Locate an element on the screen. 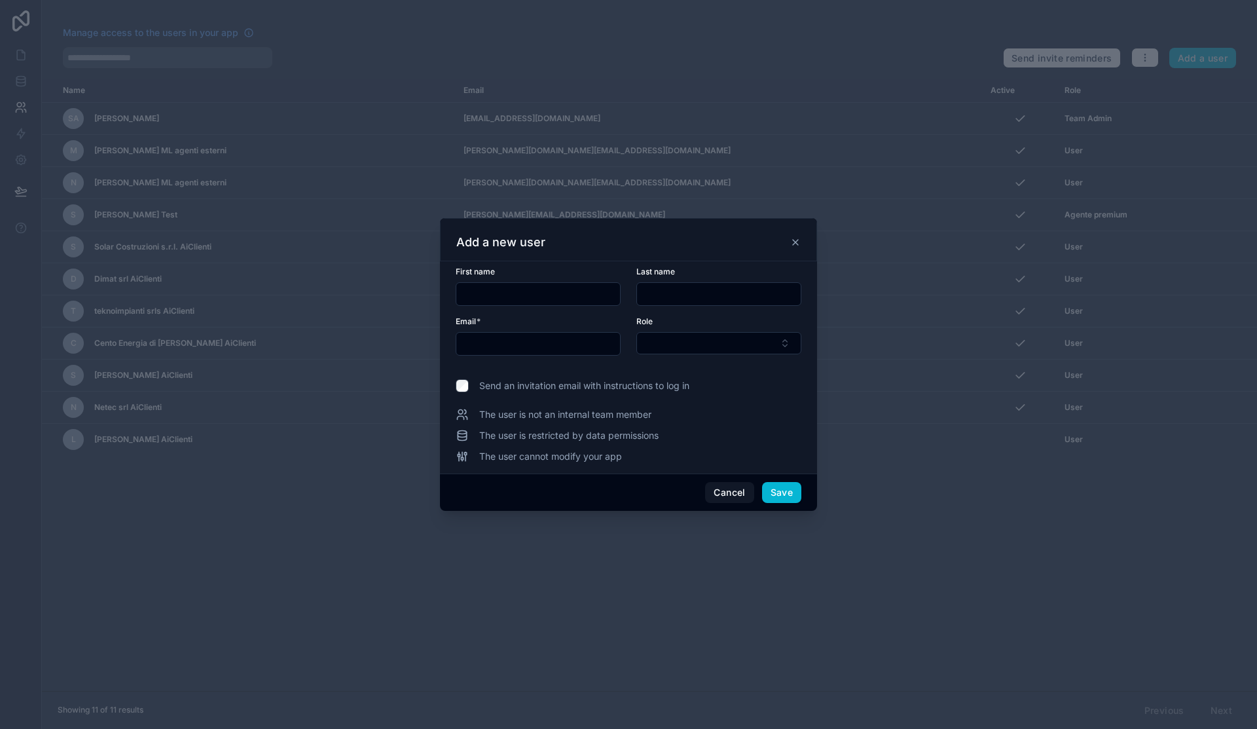 The image size is (1257, 729). span: The user is not an internal team member is located at coordinates (565, 414).